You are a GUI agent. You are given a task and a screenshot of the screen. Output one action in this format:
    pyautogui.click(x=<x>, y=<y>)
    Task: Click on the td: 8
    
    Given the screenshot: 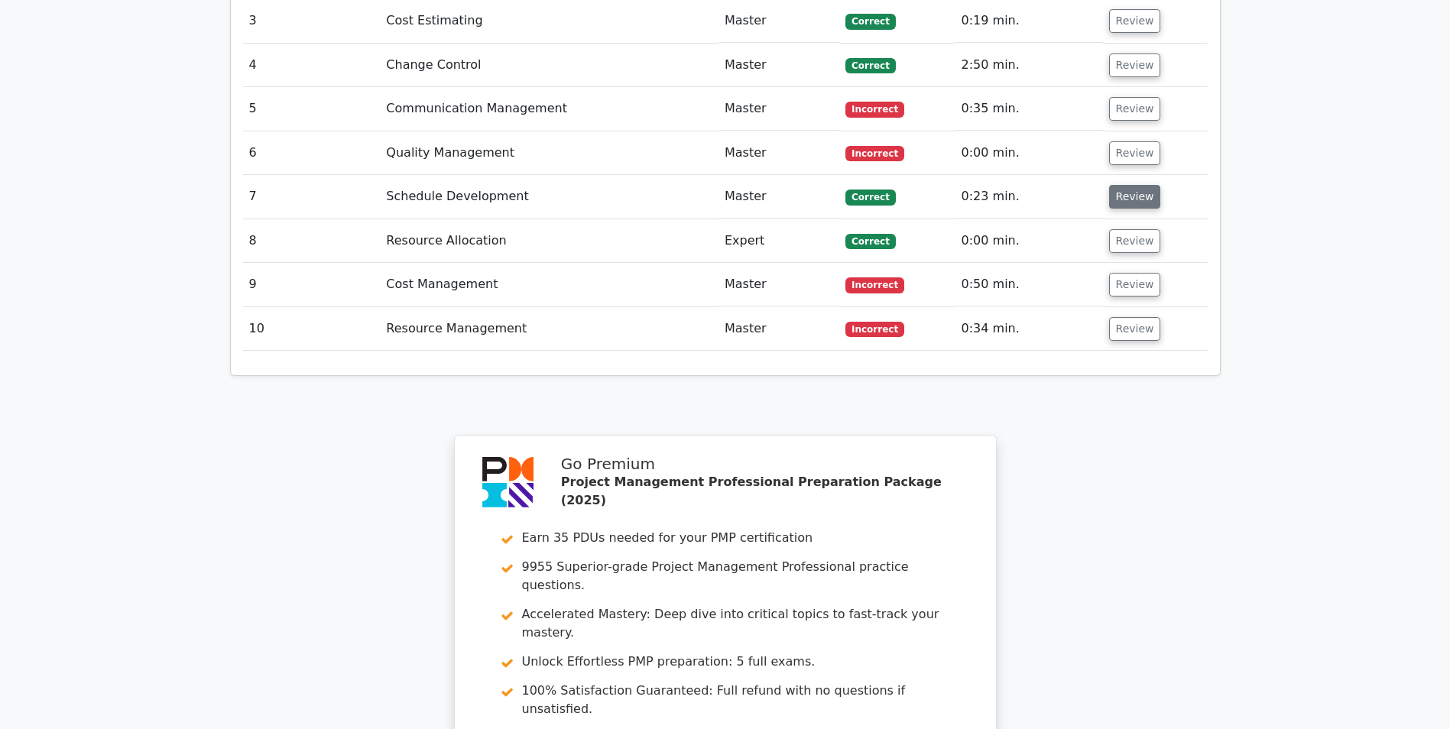 What is the action you would take?
    pyautogui.click(x=312, y=241)
    